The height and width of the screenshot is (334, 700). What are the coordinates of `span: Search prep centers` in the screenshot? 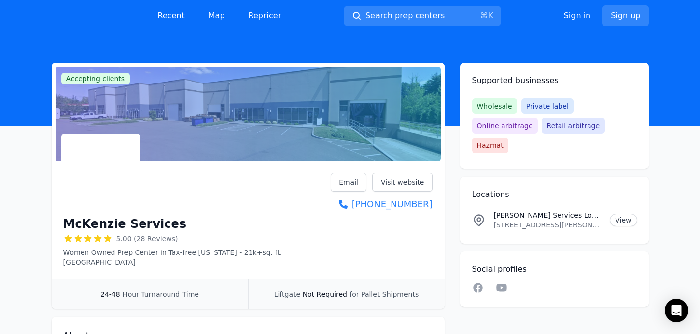 It's located at (405, 16).